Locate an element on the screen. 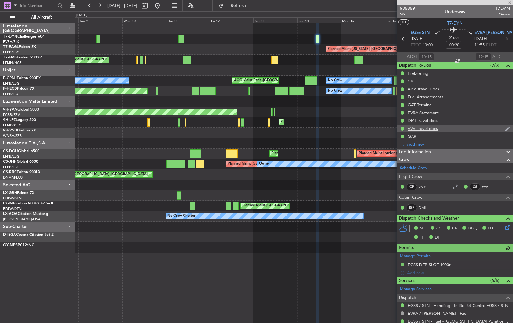  a: LX-GBHFalcon 7X is located at coordinates (19, 193).